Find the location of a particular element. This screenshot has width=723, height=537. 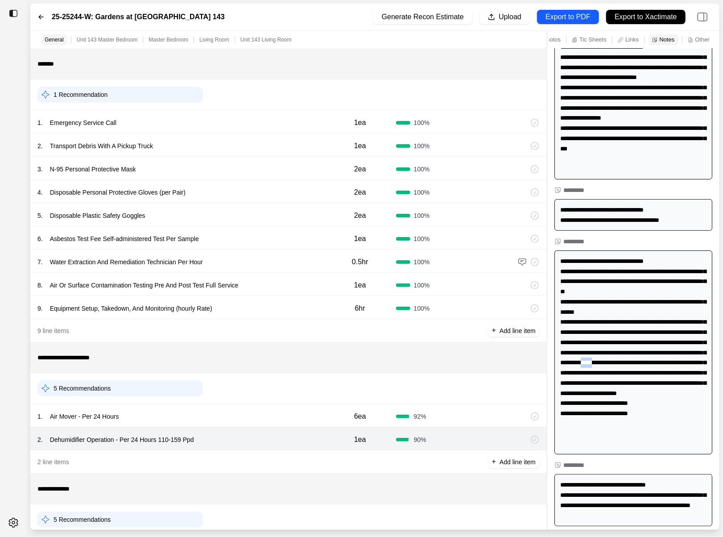

button: Upload is located at coordinates (505, 17).